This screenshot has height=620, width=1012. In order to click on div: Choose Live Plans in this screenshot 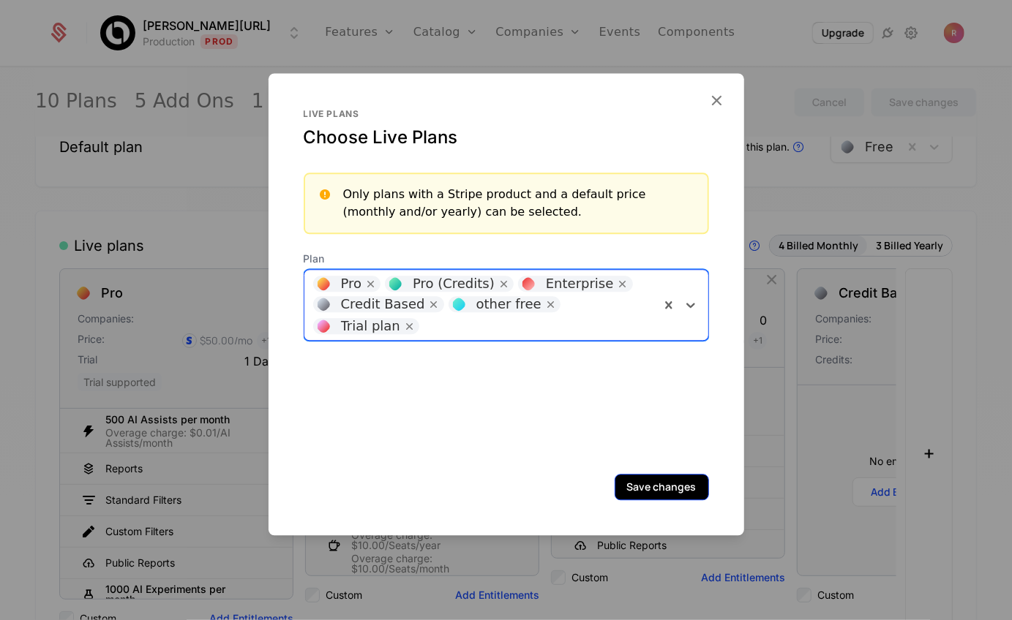, I will do `click(506, 138)`.